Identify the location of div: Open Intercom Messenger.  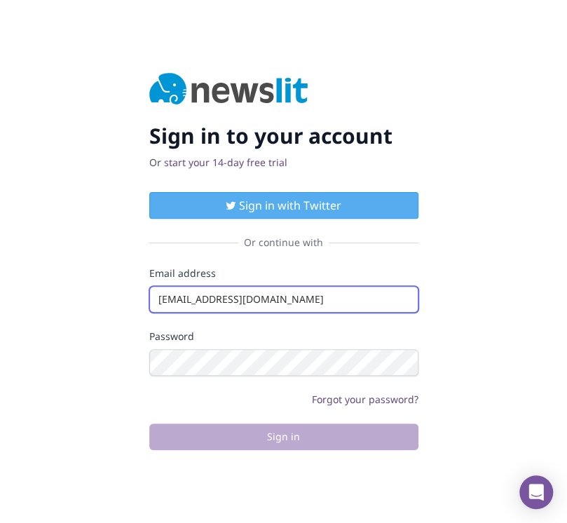
(536, 492).